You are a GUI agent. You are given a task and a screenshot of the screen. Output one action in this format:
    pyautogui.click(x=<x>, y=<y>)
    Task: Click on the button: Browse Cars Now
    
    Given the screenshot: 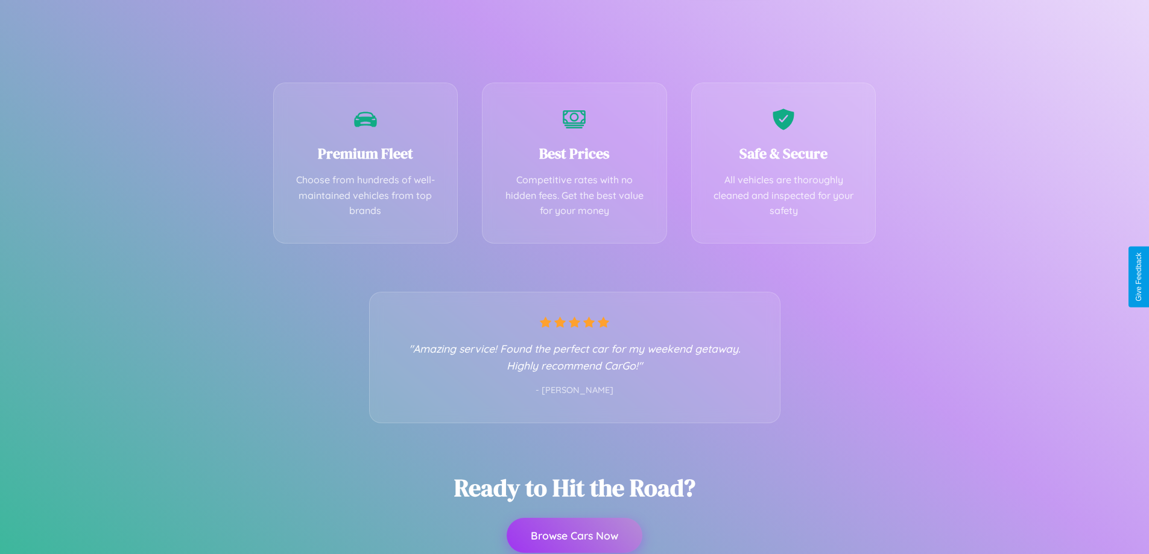 What is the action you would take?
    pyautogui.click(x=574, y=535)
    